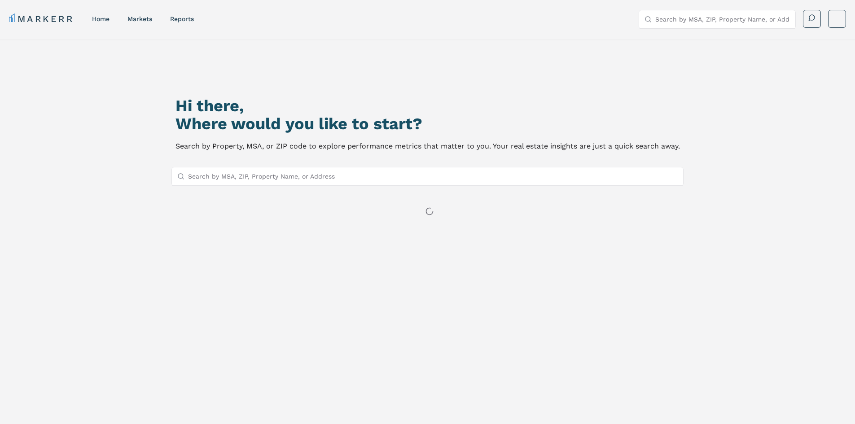  Describe the element at coordinates (428, 124) in the screenshot. I see `h2: Where would you like to start?` at that location.